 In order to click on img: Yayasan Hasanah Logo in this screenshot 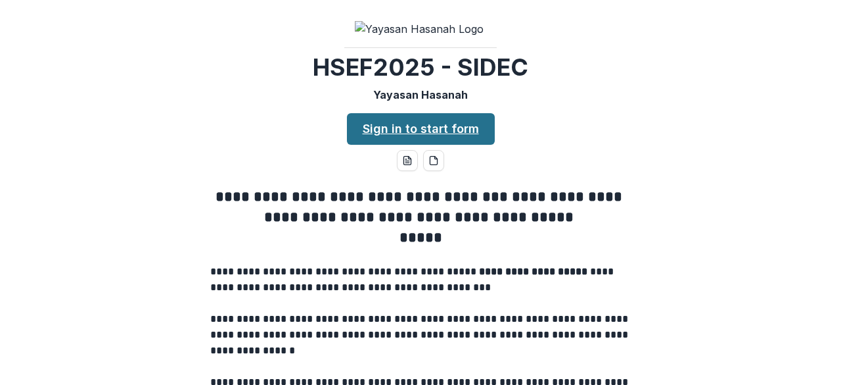, I will do `click(421, 29)`.